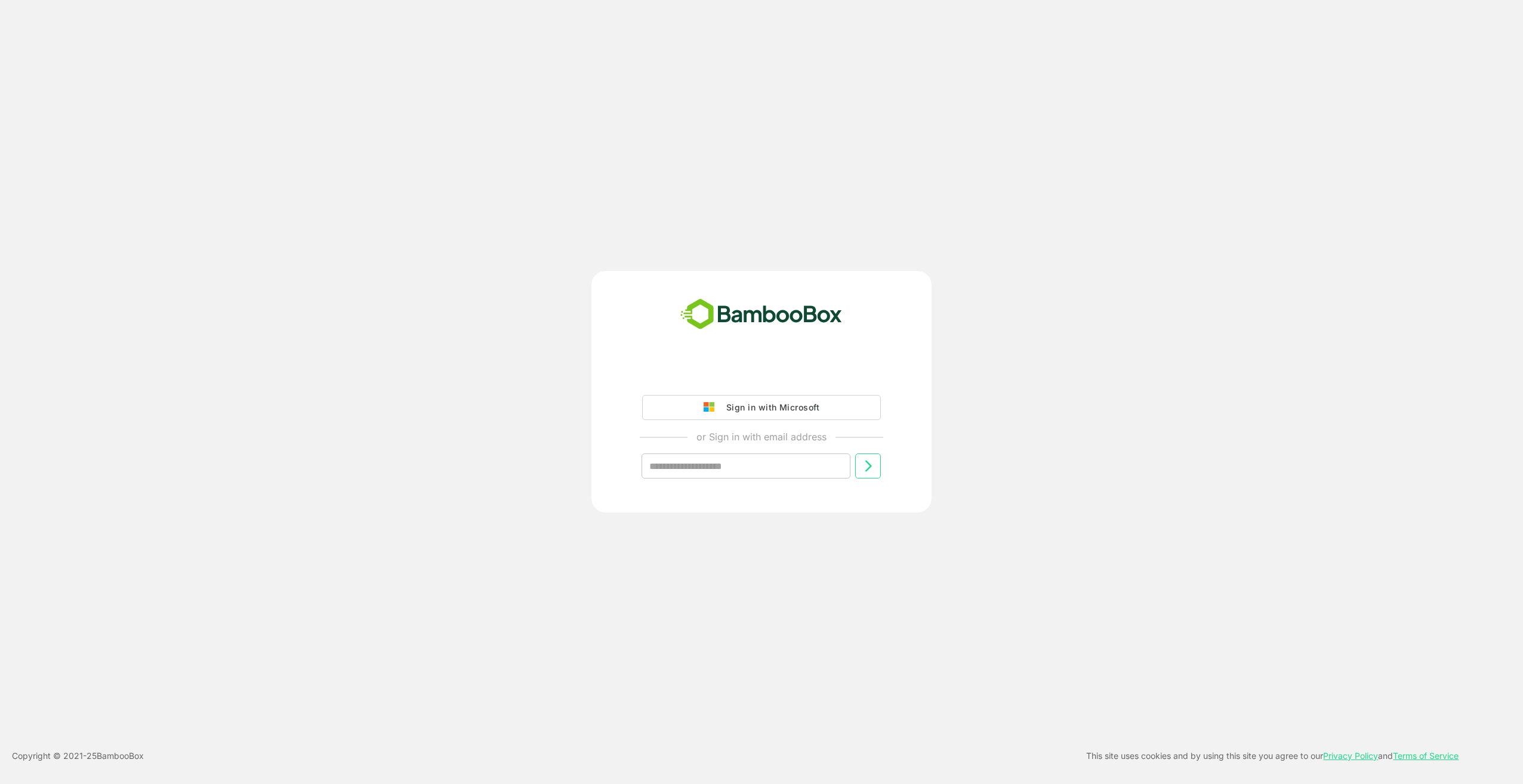 This screenshot has width=1523, height=784. Describe the element at coordinates (1272, 756) in the screenshot. I see `p: This site uses cookies and by using this site you agree to our and` at that location.